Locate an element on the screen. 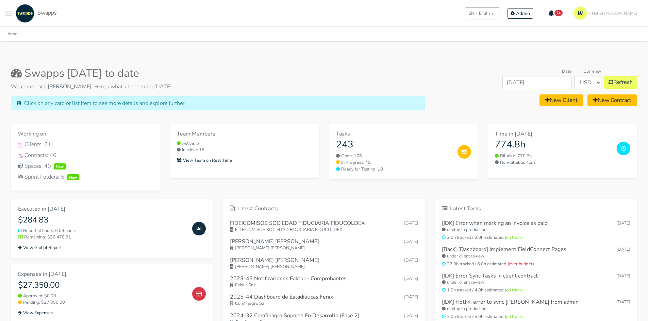  label: Date is located at coordinates (566, 71).